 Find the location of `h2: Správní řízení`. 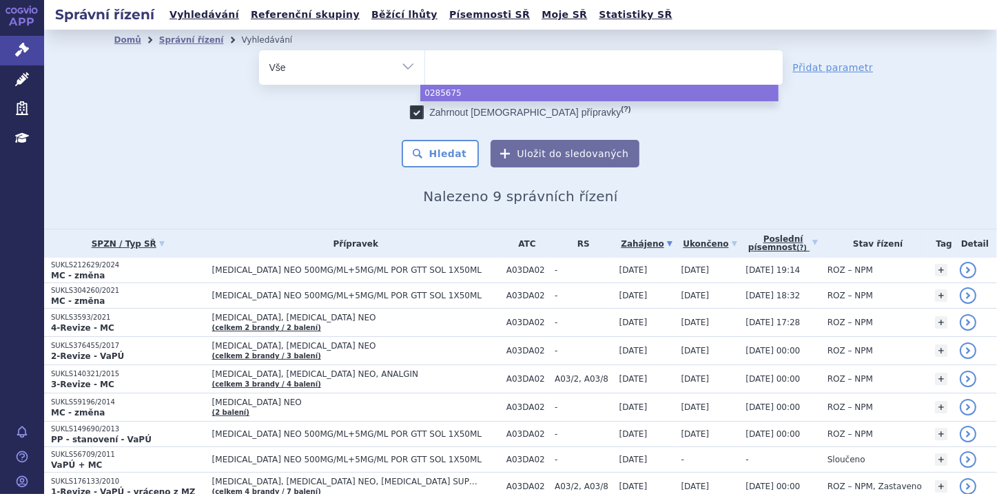

h2: Správní řízení is located at coordinates (105, 14).